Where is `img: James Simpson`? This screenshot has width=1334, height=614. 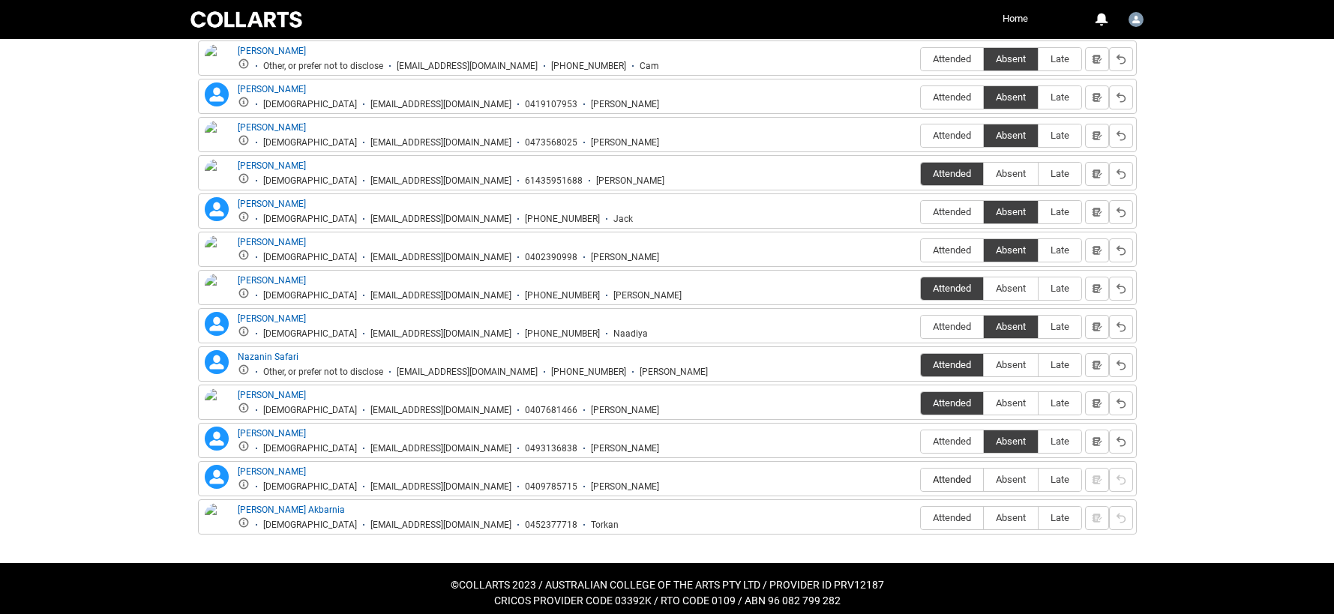 img: James Simpson is located at coordinates (217, 252).